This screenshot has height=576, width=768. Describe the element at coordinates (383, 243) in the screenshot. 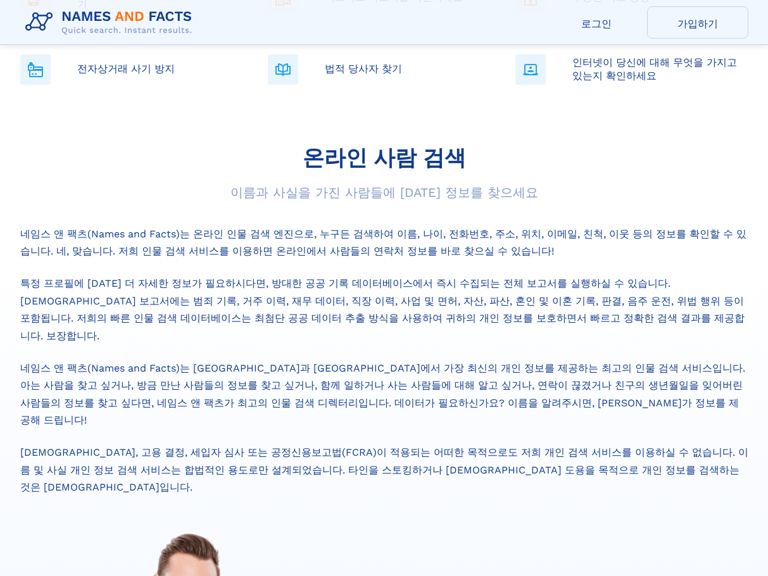

I see `font: 네임스 앤 팩츠(Names and Facts)는 온라인 인물 검색 엔진으로, 누구든 검색하여 이름, 나이, 전화번호, 주소, 위치, 이메일, 친척, 이웃 등의 정보를 확인할 ...` at that location.